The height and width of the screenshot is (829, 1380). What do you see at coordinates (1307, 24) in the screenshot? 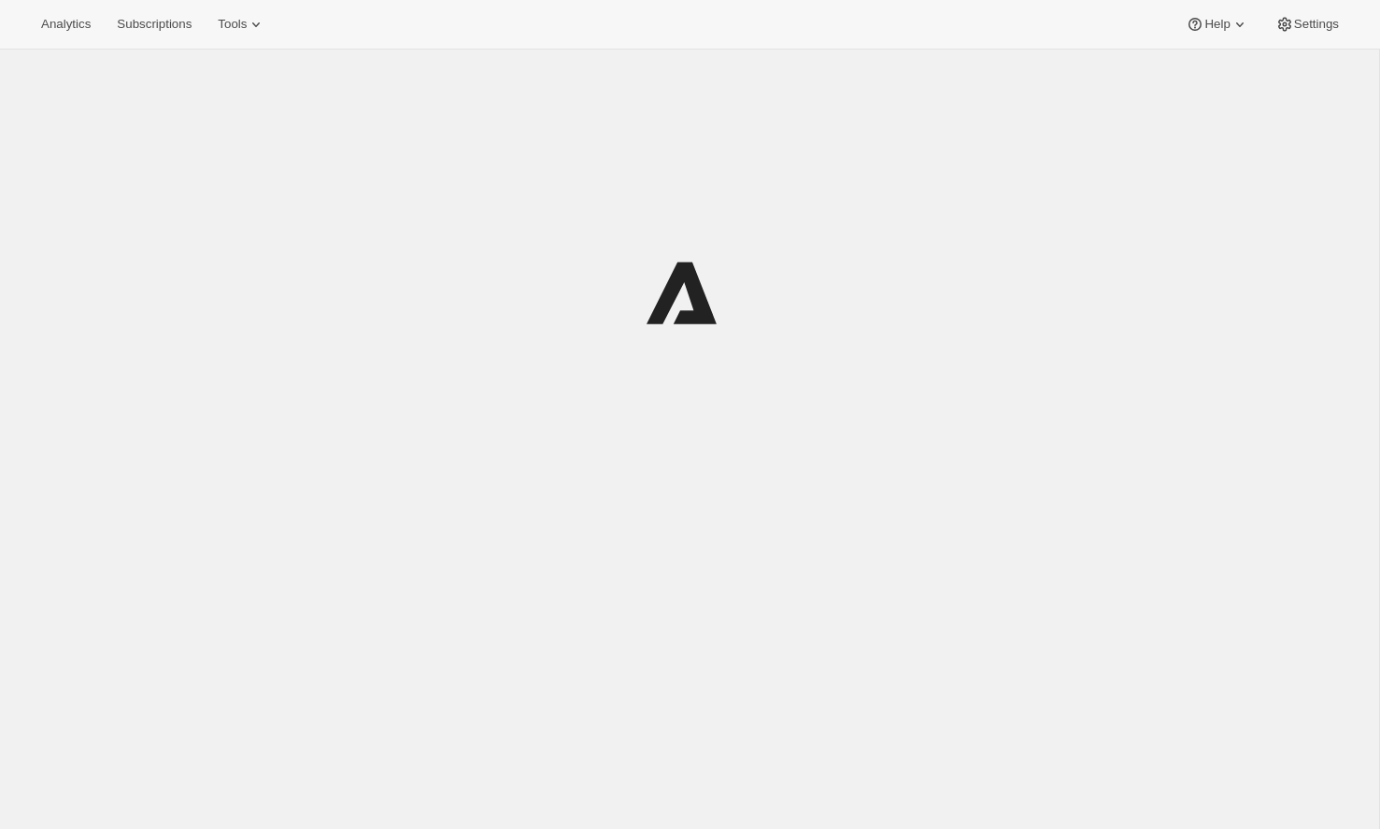
I see `button: Settings` at bounding box center [1307, 24].